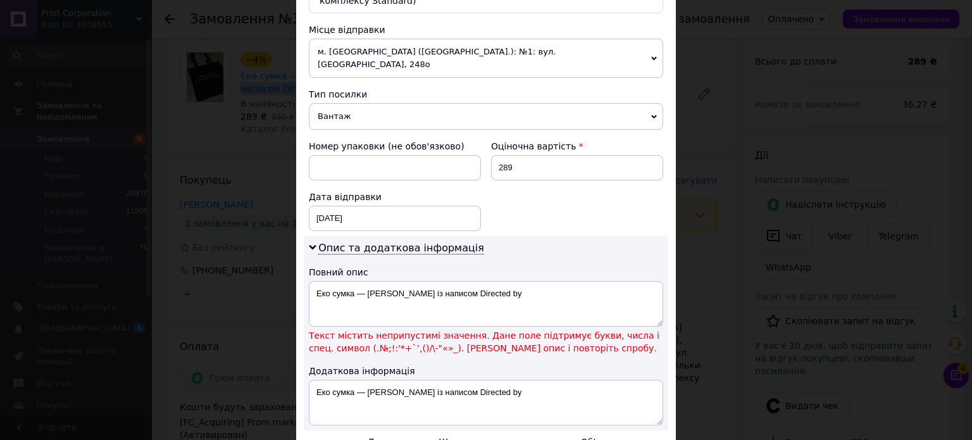  I want to click on div: Додаткова інформація, so click(486, 371).